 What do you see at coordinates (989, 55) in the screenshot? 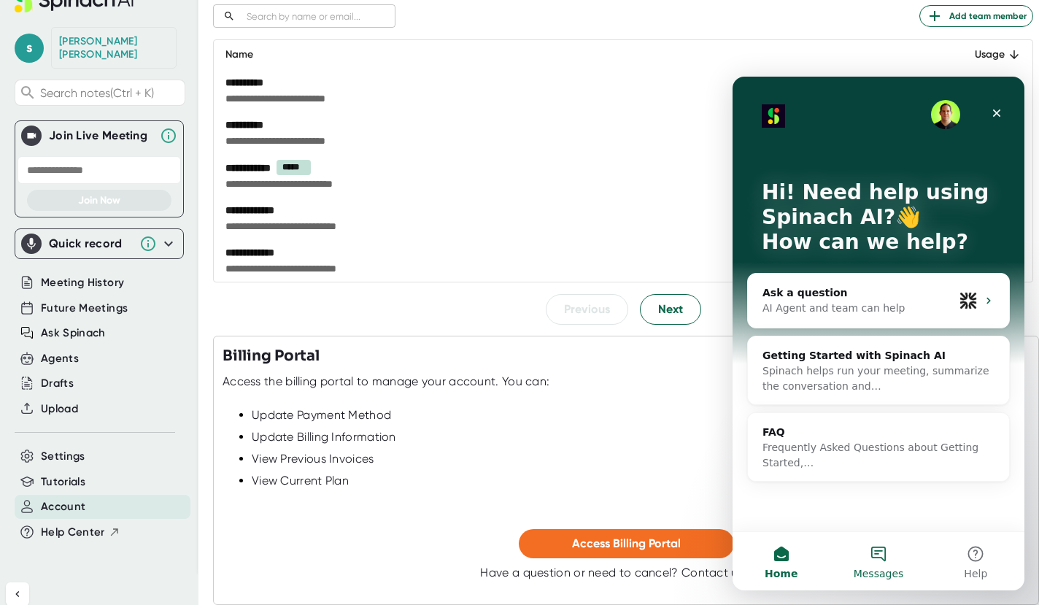
I see `div: Usage` at bounding box center [989, 55].